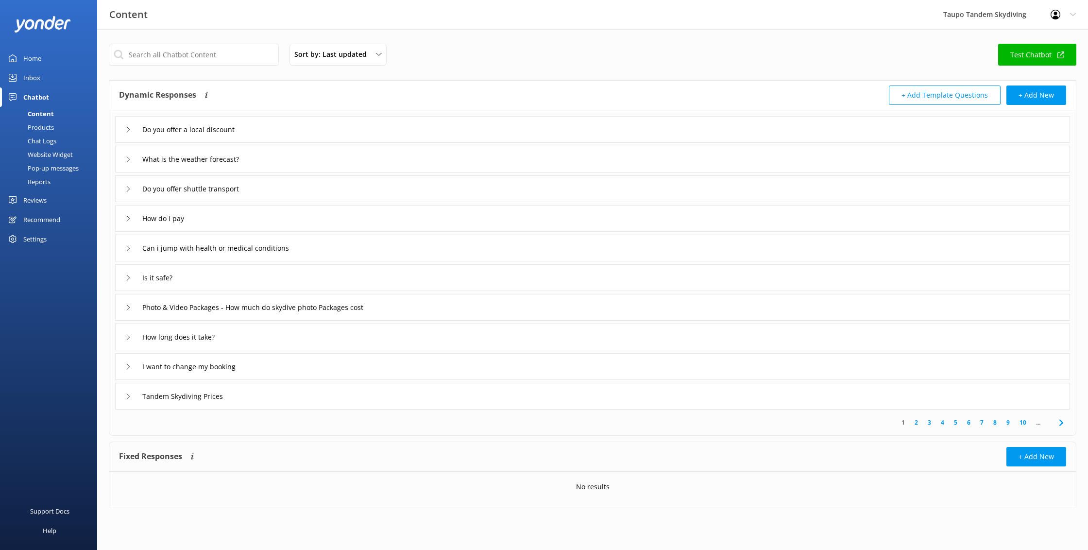 This screenshot has width=1088, height=550. Describe the element at coordinates (945, 95) in the screenshot. I see `button: + Add Template Questions` at that location.